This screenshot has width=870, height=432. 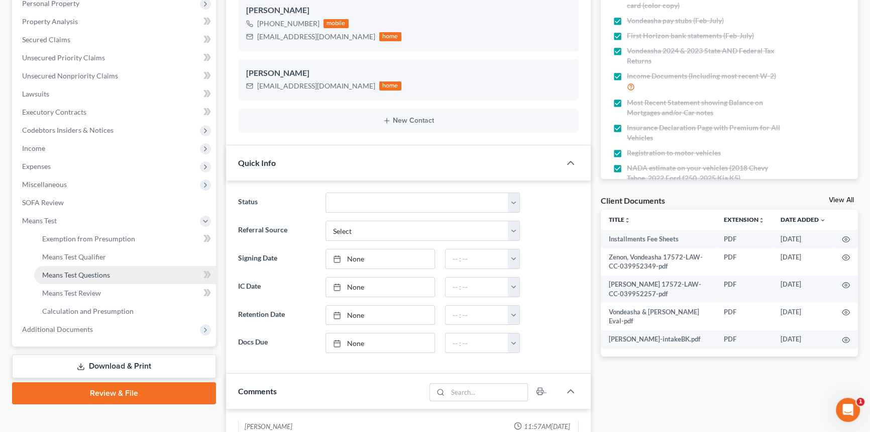 I want to click on span: Property Analysis, so click(x=50, y=21).